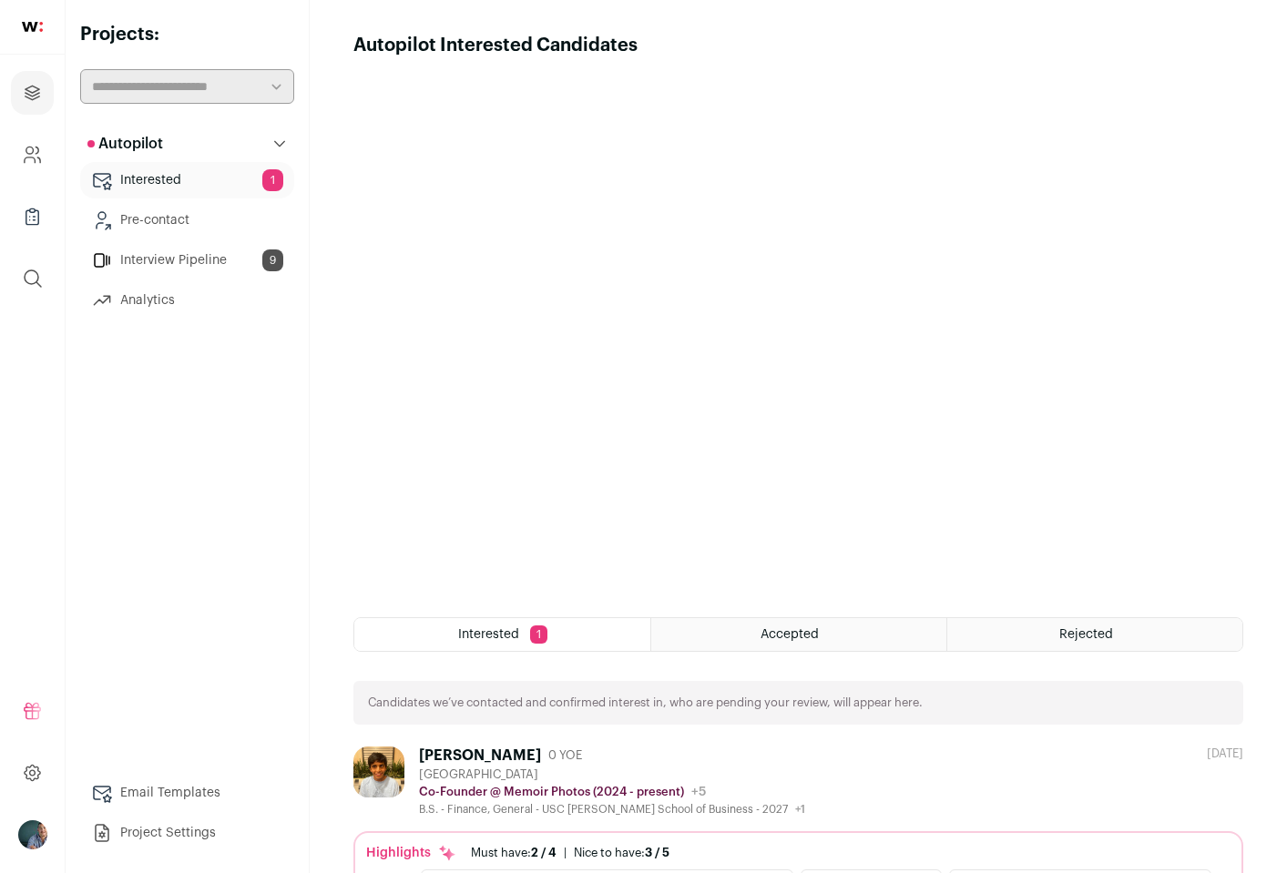  I want to click on span: 3 / 5, so click(657, 852).